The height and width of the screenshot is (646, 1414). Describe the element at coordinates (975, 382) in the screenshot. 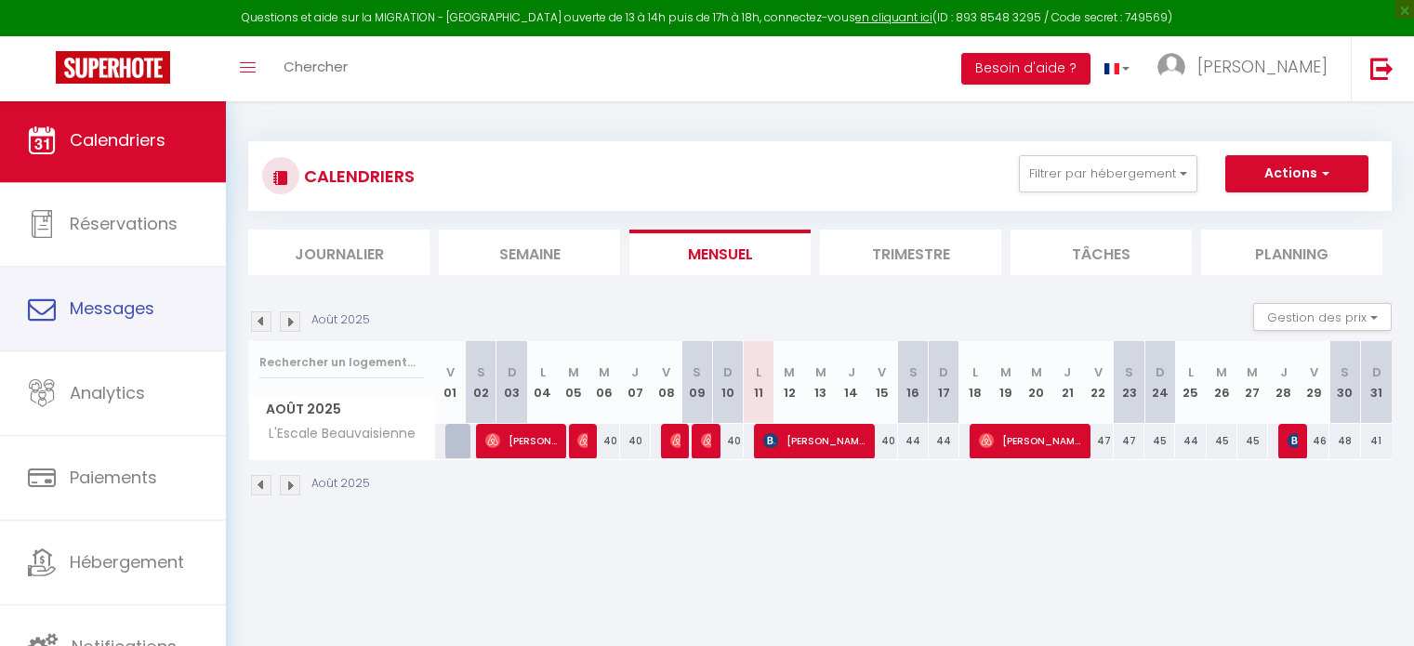

I see `th: 18` at that location.